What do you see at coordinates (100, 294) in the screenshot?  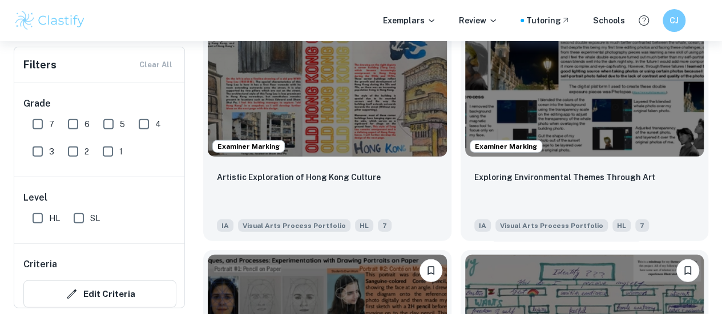 I see `button: Edit Criteria` at bounding box center [100, 294].